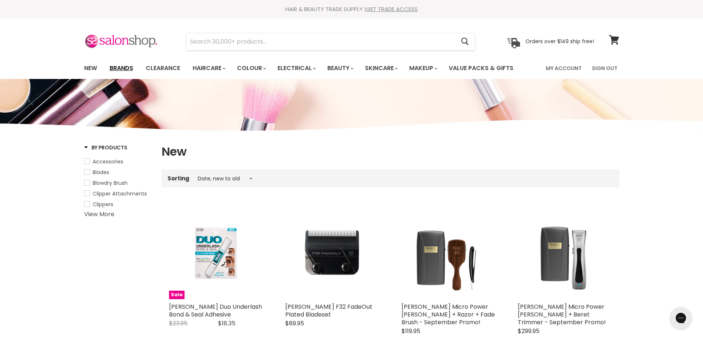  What do you see at coordinates (118, 204) in the screenshot?
I see `a: Clippers` at bounding box center [118, 204].